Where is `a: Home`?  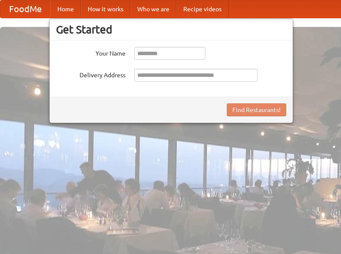 a: Home is located at coordinates (66, 9).